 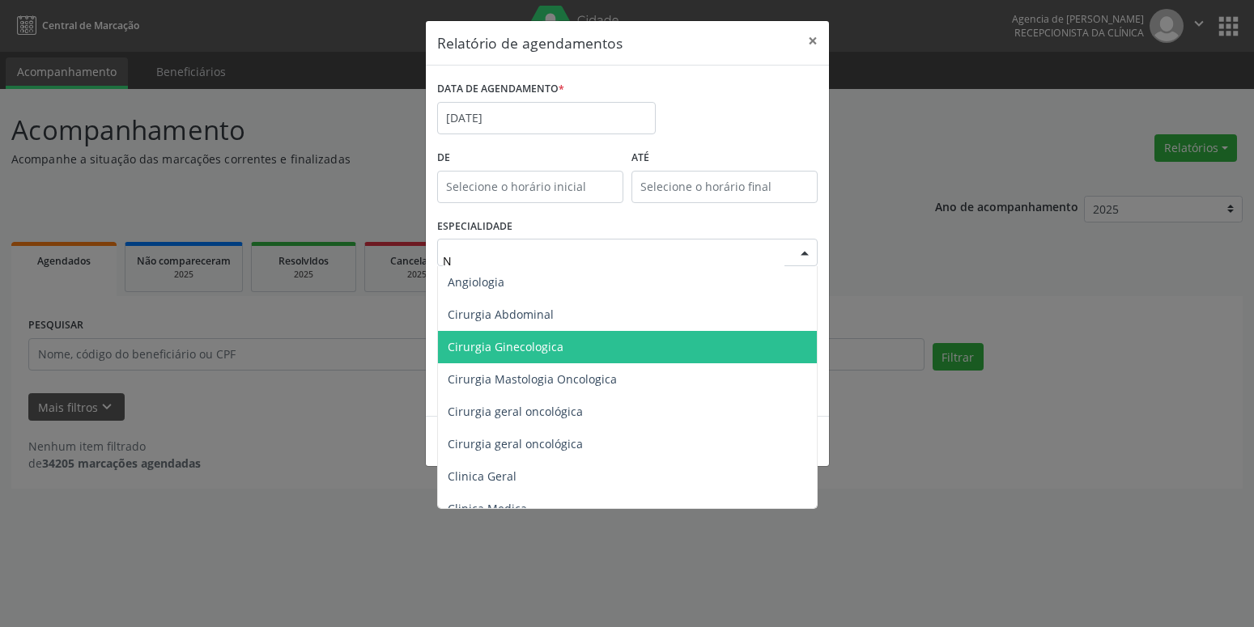 I want to click on span: Angiologia, so click(x=476, y=282).